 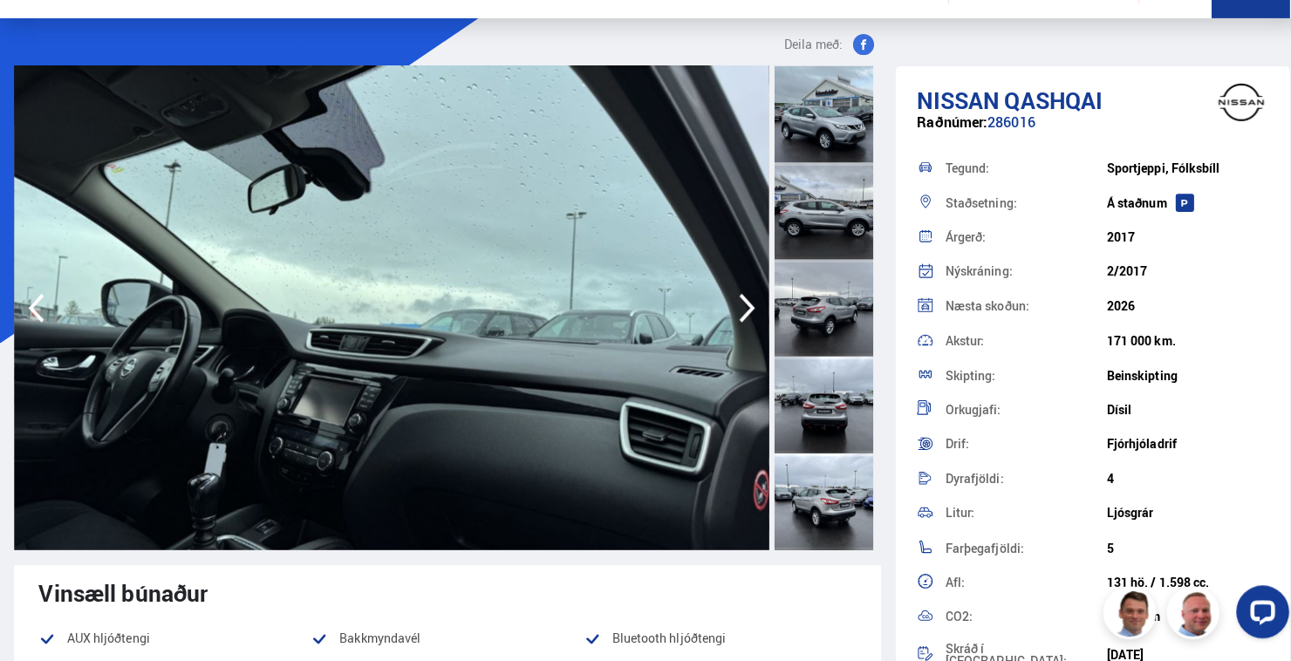 What do you see at coordinates (1043, 107) in the screenshot?
I see `span: Qashqai` at bounding box center [1043, 107].